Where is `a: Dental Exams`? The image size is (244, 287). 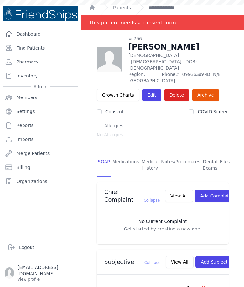
a: Dental Exams is located at coordinates (210, 165).